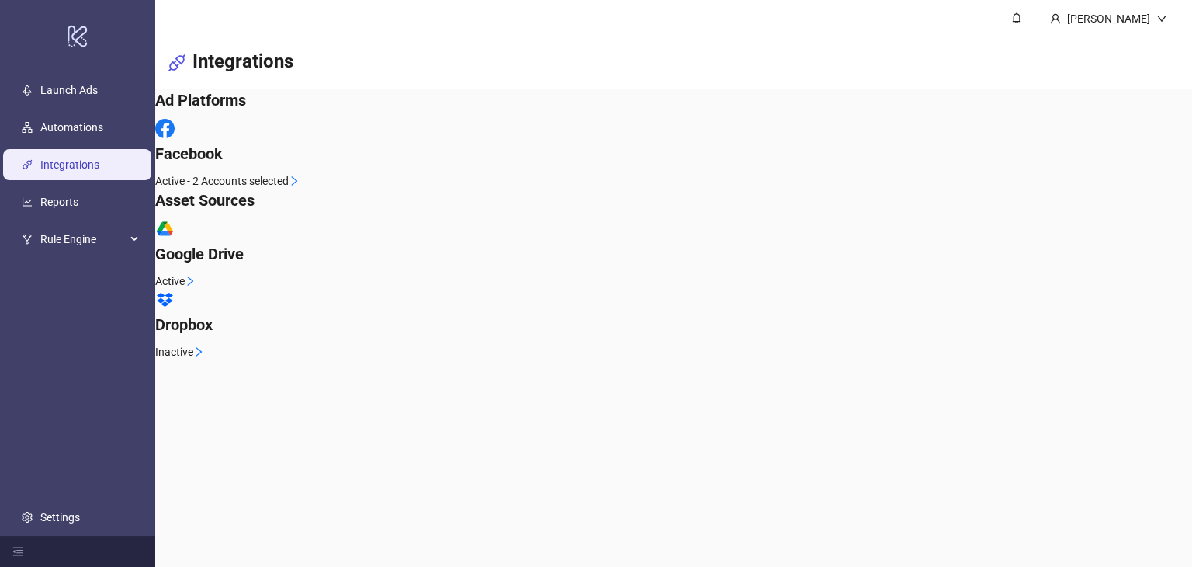  I want to click on span: Inactive, so click(174, 352).